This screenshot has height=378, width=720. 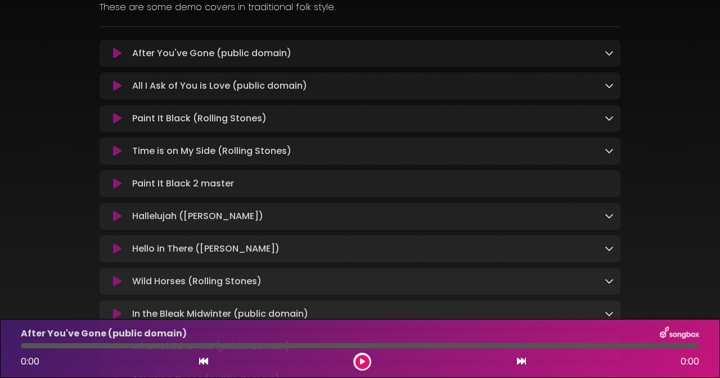 I want to click on p: Paint It Black (Rolling Stones), so click(x=199, y=119).